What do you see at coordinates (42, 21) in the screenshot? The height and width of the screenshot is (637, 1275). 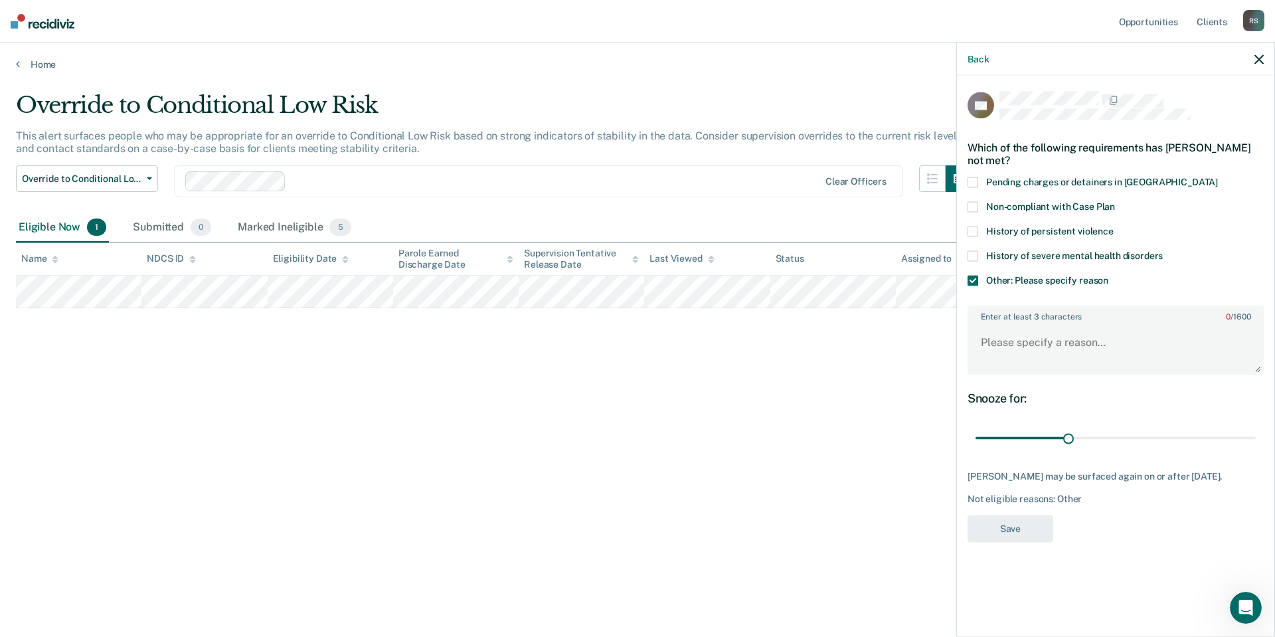 I see `img: Recidiviz` at bounding box center [42, 21].